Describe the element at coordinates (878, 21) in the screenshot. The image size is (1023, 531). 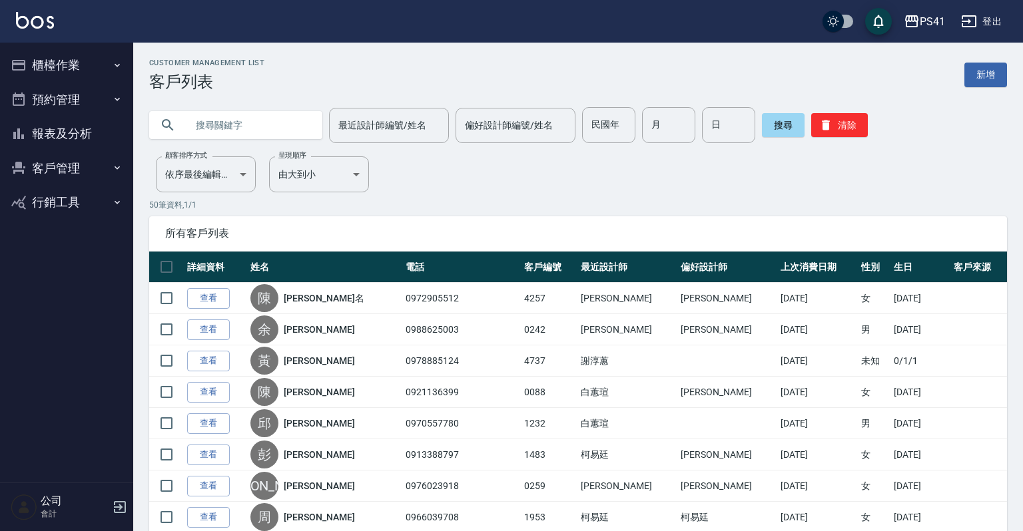
I see `button: save` at that location.